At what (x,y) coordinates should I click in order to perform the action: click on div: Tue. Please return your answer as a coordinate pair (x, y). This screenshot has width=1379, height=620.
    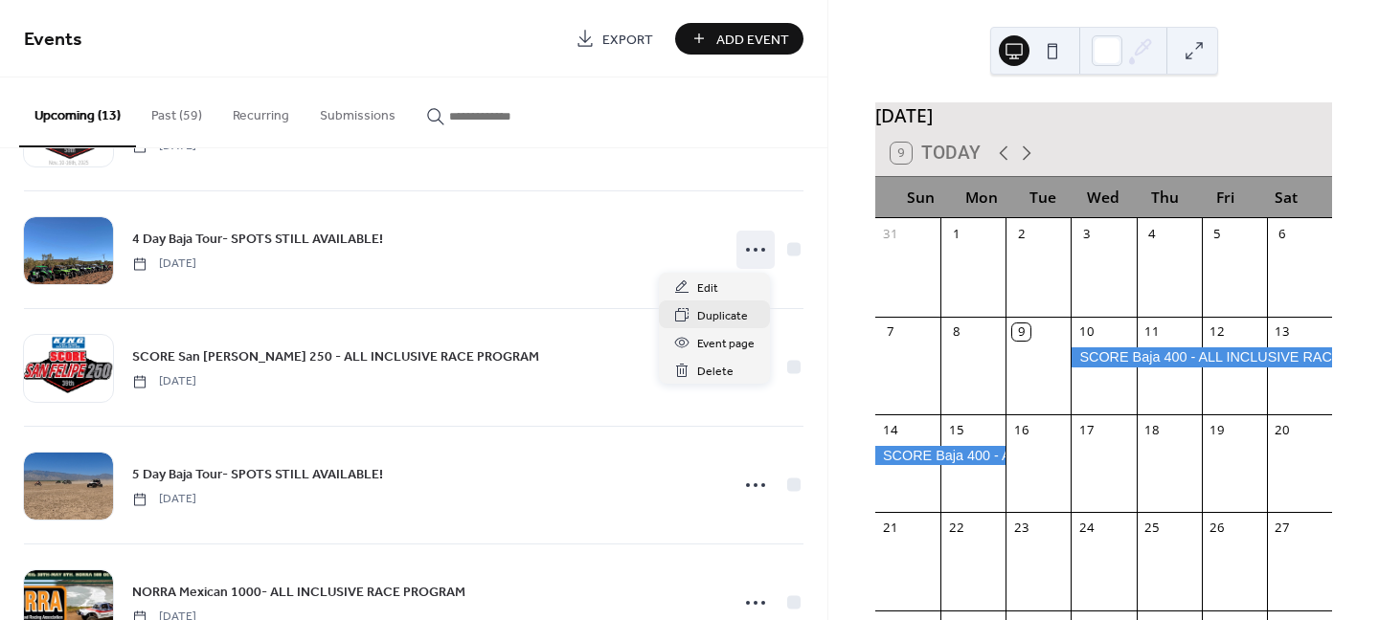
    Looking at the image, I should click on (1043, 197).